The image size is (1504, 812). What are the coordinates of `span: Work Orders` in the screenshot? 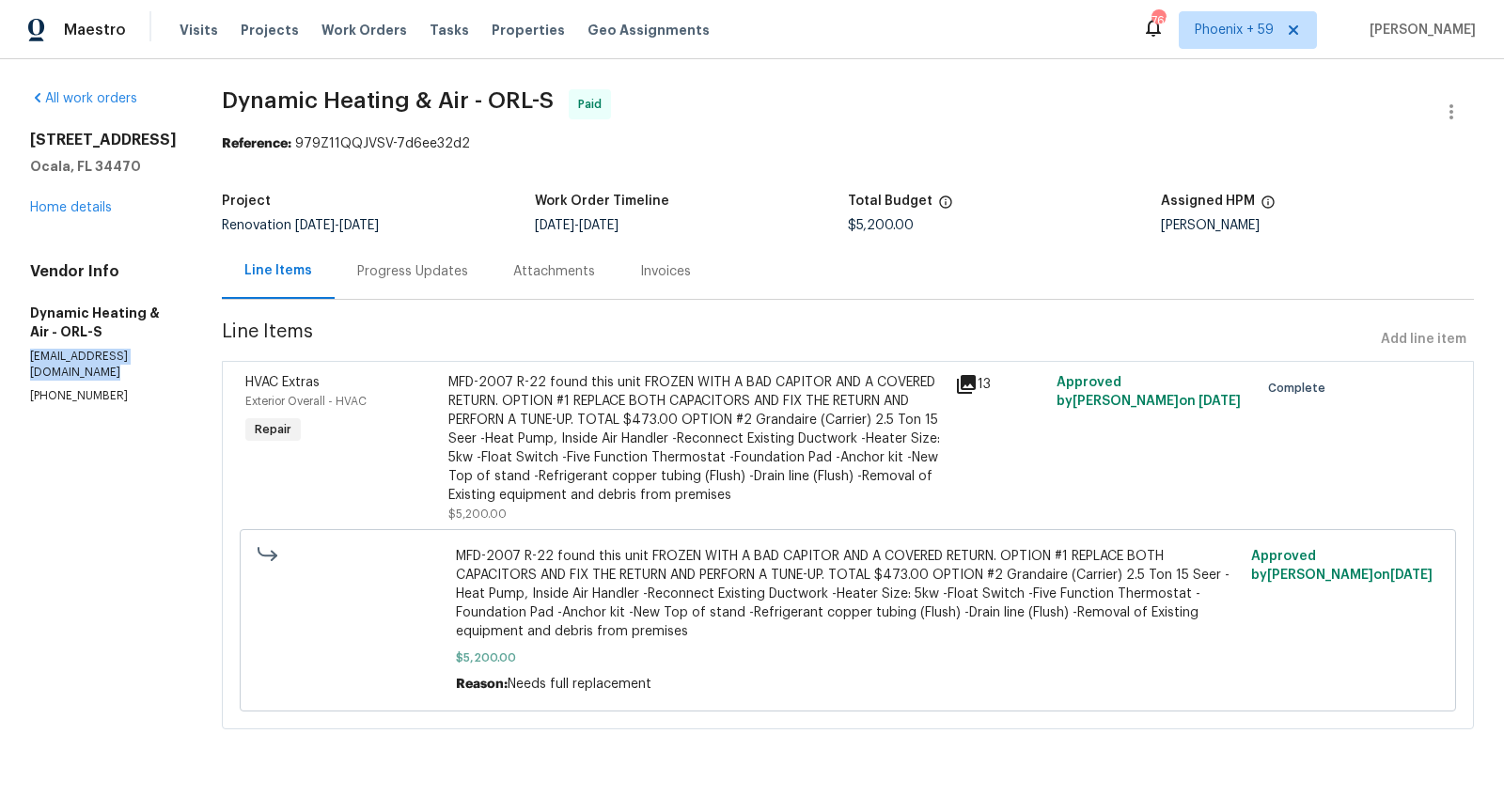 It's located at (363, 30).